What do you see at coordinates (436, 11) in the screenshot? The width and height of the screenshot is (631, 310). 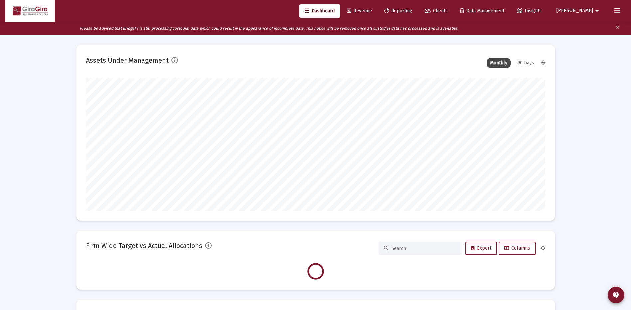 I see `a: Clients` at bounding box center [436, 11].